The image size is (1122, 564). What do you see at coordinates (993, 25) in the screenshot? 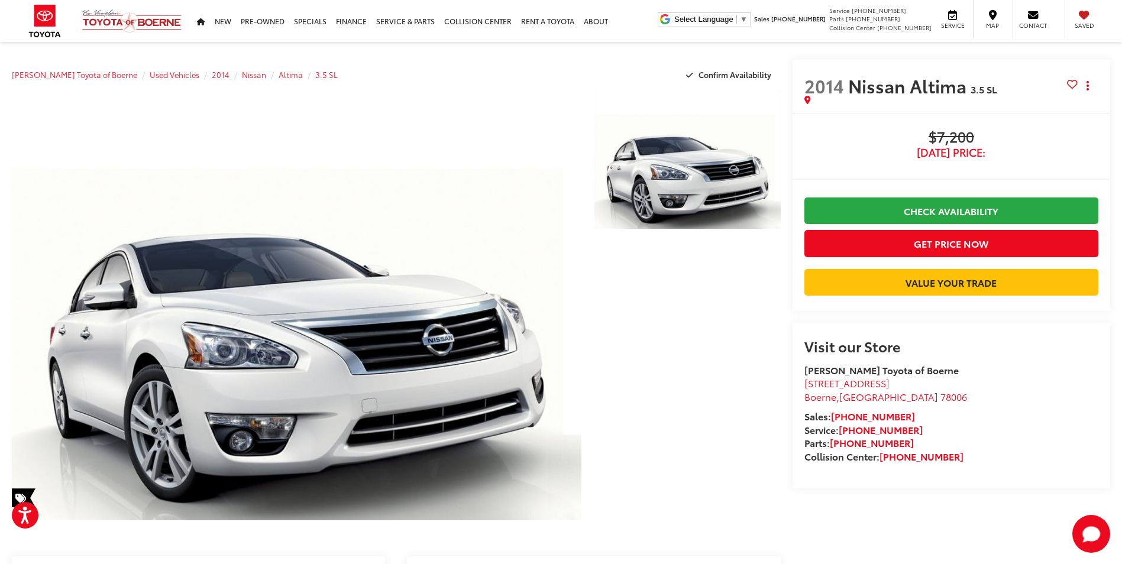
I see `span: Map` at bounding box center [993, 25].